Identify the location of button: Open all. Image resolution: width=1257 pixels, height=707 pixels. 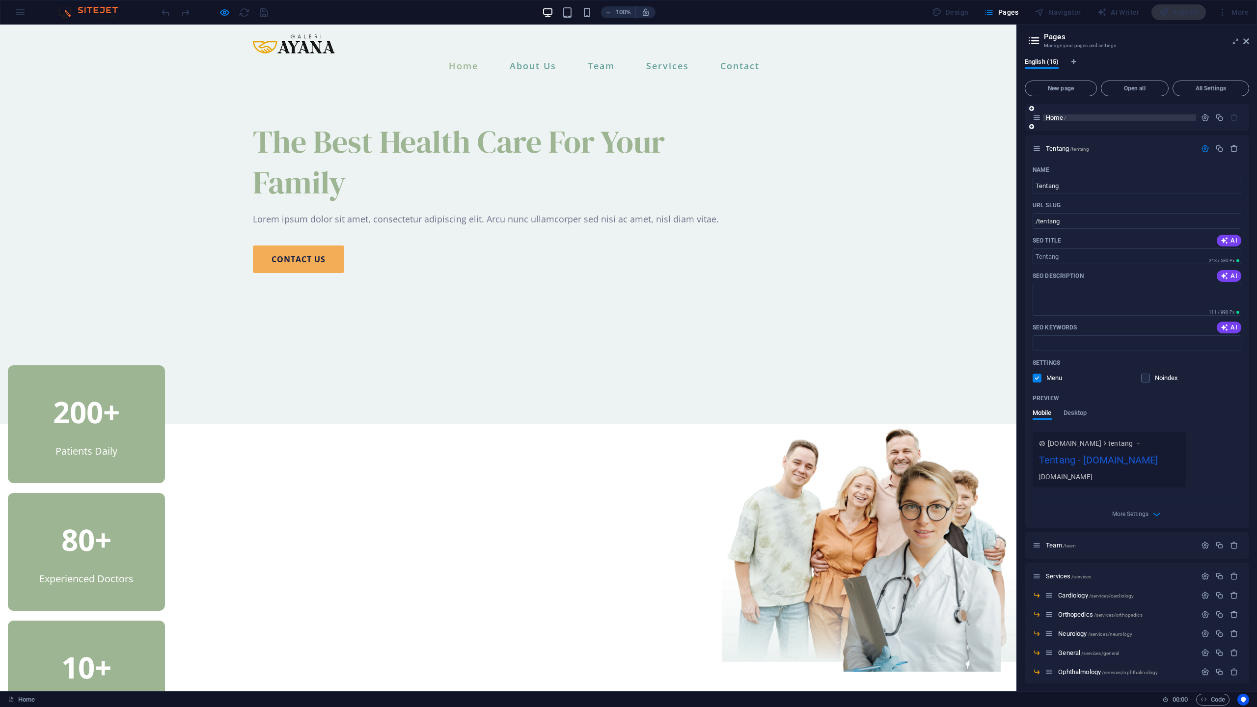
(1135, 88).